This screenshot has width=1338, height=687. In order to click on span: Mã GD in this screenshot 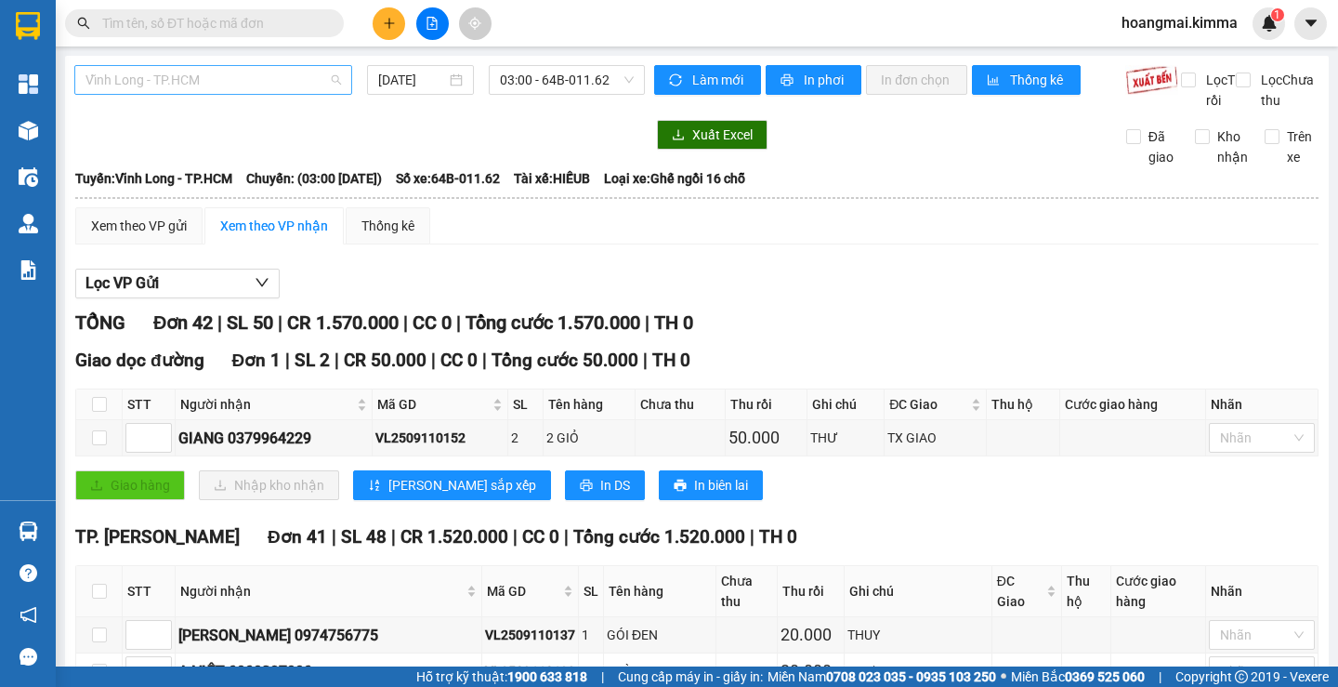, I will do `click(433, 404)`.